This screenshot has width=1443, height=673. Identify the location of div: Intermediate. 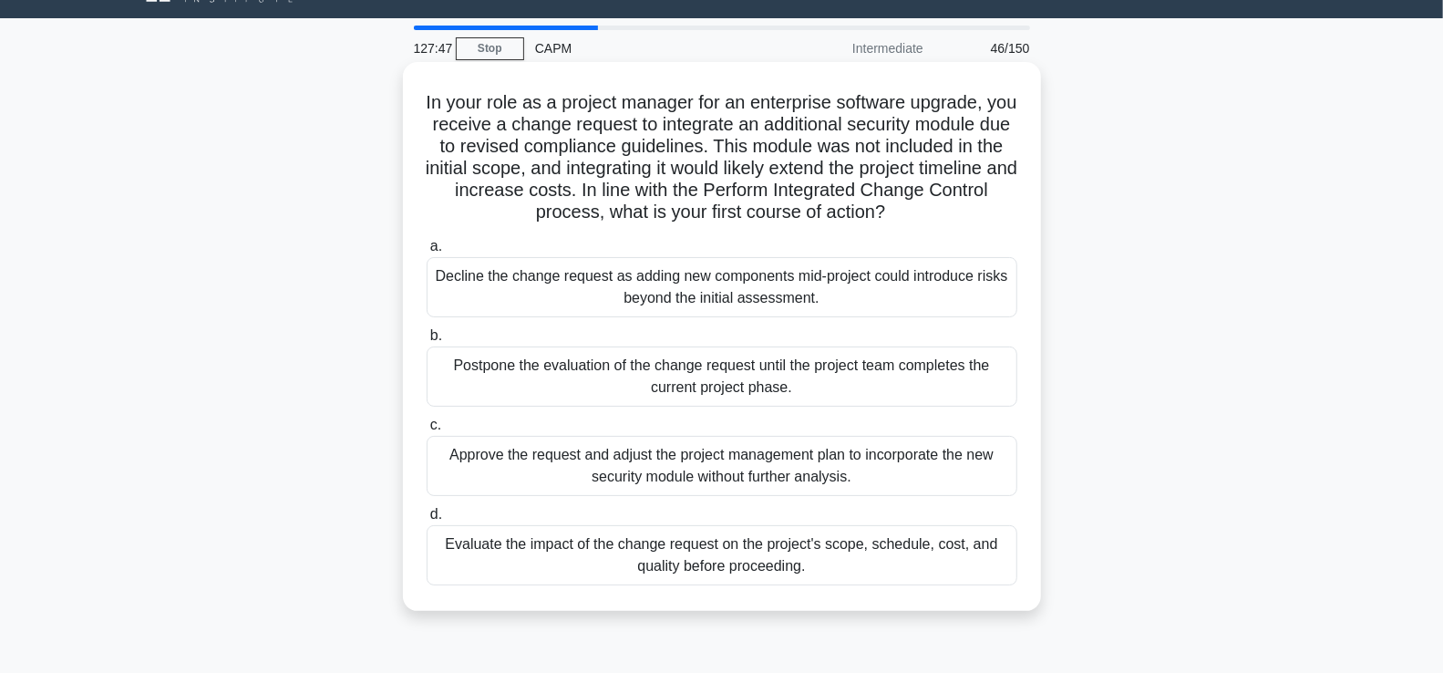
(854, 48).